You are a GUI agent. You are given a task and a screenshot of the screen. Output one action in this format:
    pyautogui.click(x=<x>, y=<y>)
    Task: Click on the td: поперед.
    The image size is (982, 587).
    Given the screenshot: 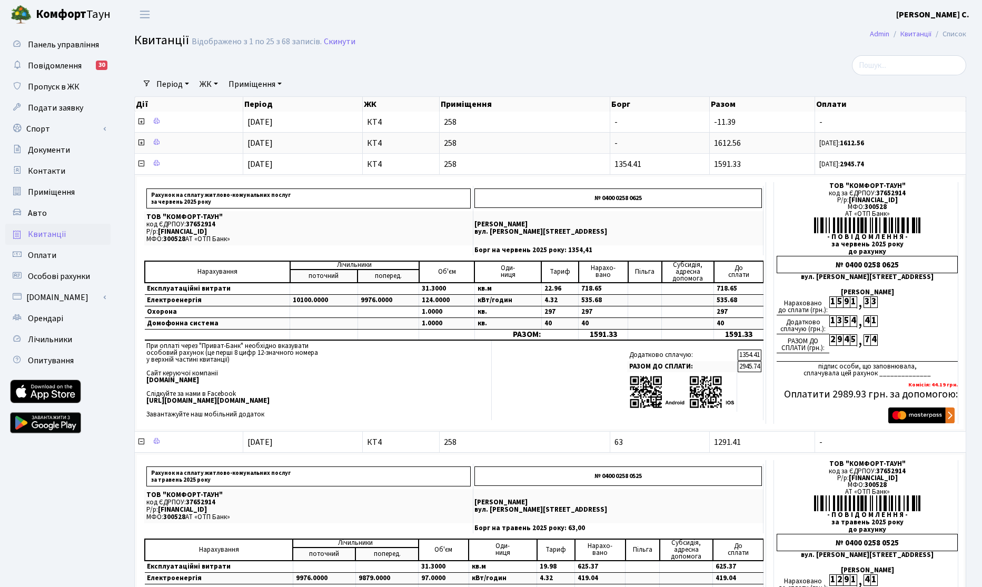 What is the action you would take?
    pyautogui.click(x=388, y=276)
    